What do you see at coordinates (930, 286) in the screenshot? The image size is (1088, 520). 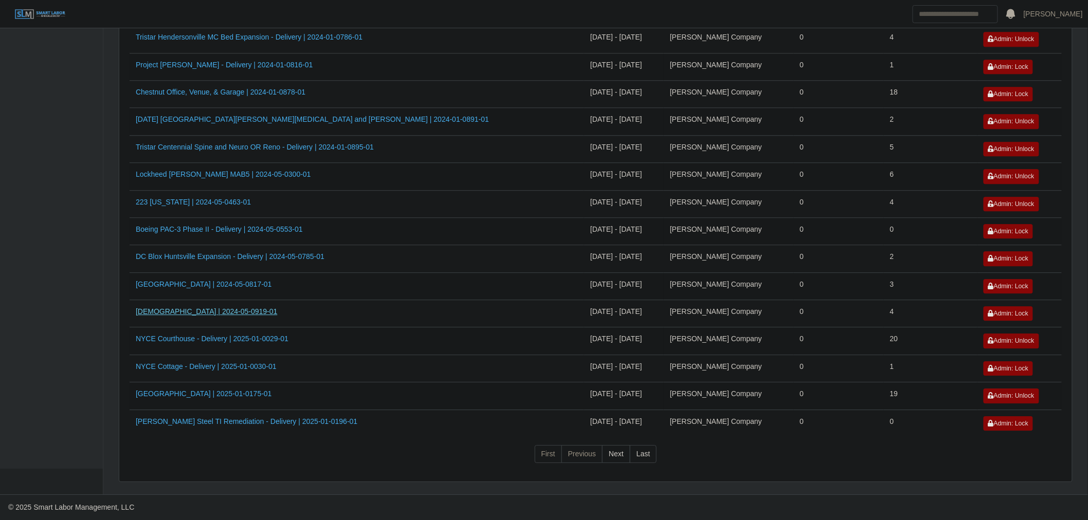 I see `td: 3` at bounding box center [930, 286].